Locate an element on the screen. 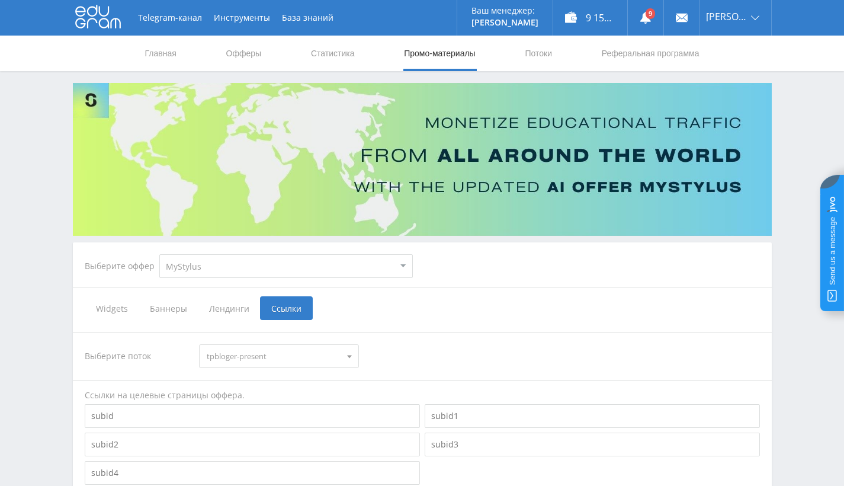  input: subid1 is located at coordinates (592, 416).